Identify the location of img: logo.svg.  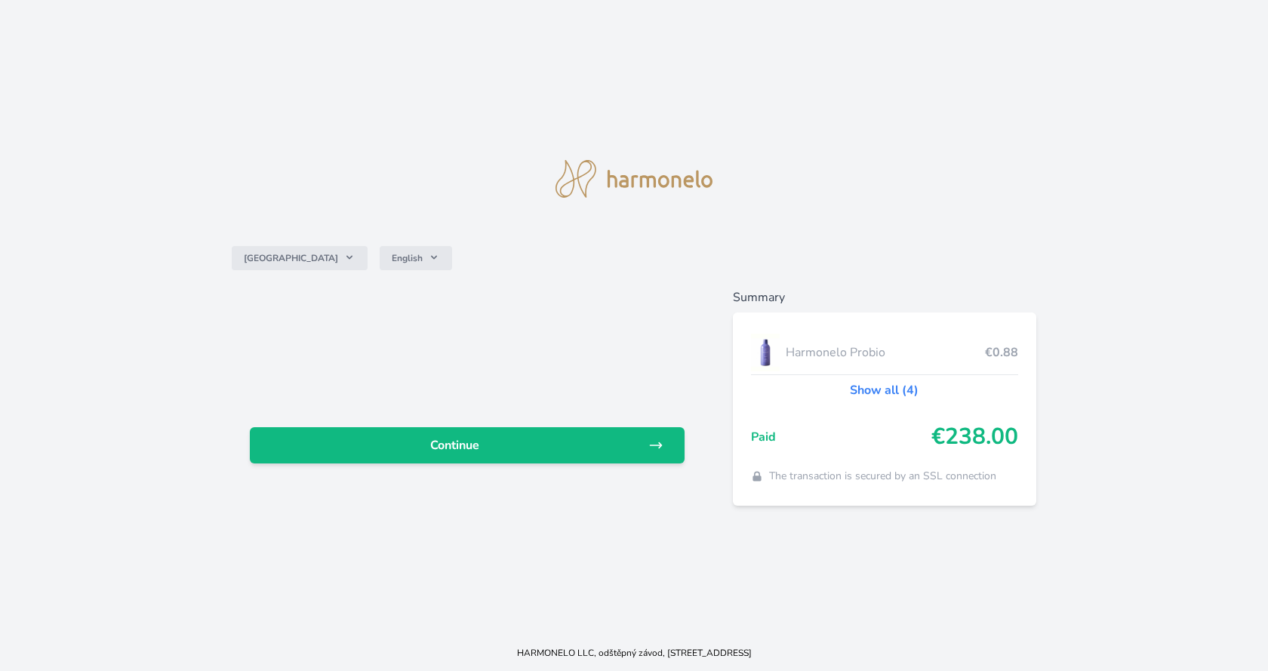
(634, 179).